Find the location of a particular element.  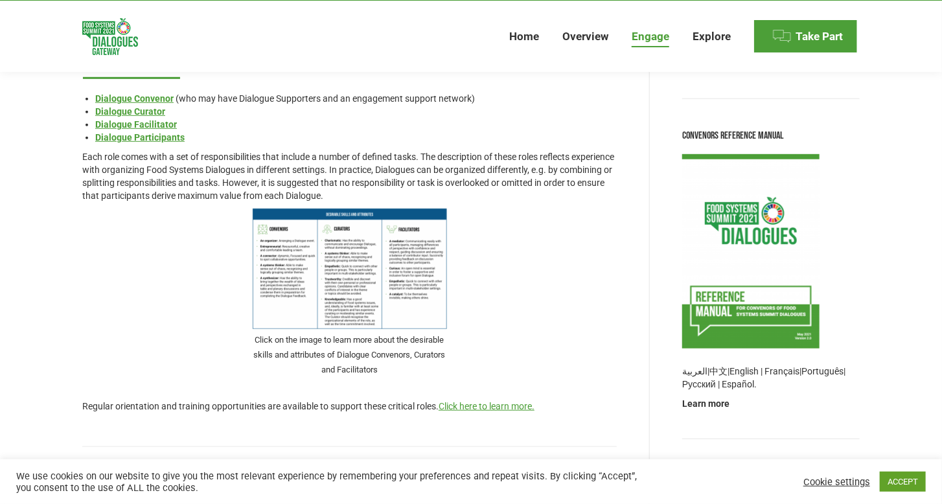

span: Engage is located at coordinates (651, 36).